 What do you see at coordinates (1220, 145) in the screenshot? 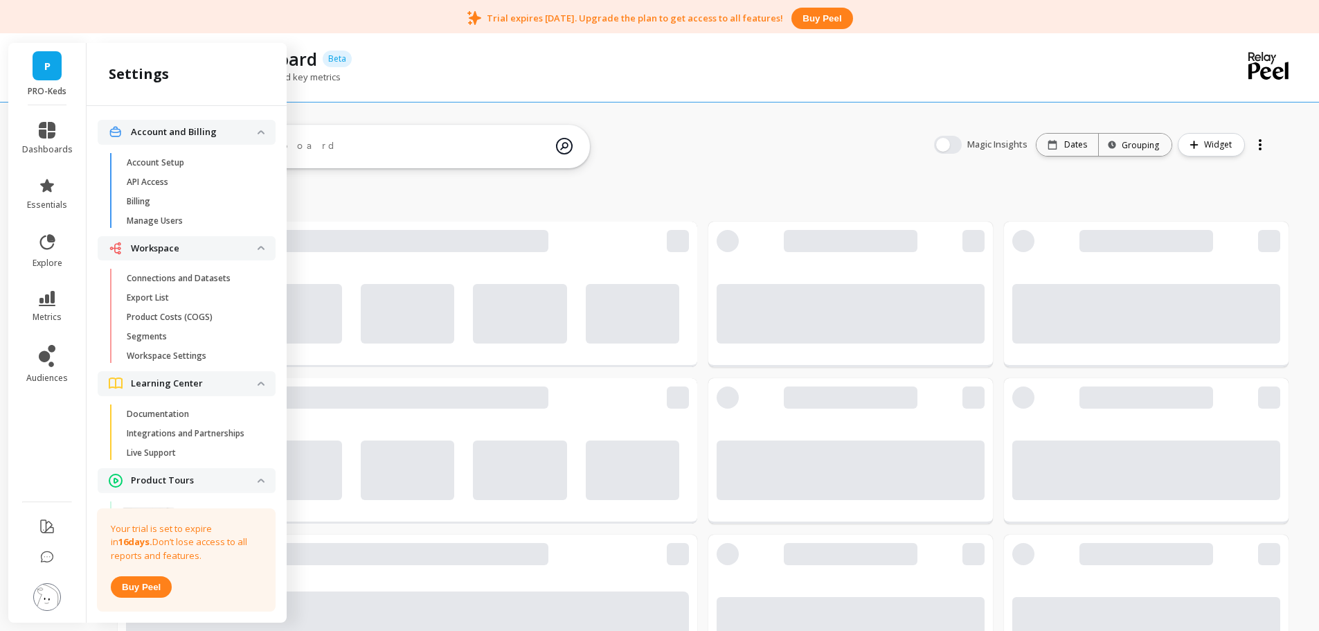
I see `span: Widget` at bounding box center [1220, 145].